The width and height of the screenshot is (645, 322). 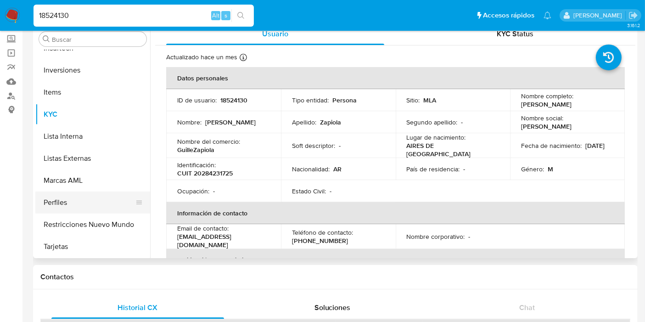 What do you see at coordinates (311, 169) in the screenshot?
I see `p: Nacionalidad :` at bounding box center [311, 169].